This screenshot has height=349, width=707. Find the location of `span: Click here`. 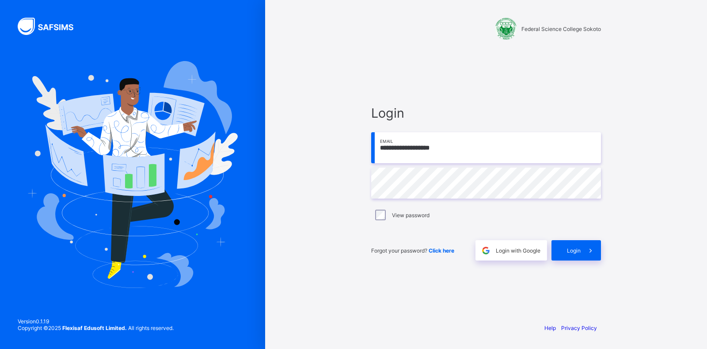

span: Click here is located at coordinates (441, 250).